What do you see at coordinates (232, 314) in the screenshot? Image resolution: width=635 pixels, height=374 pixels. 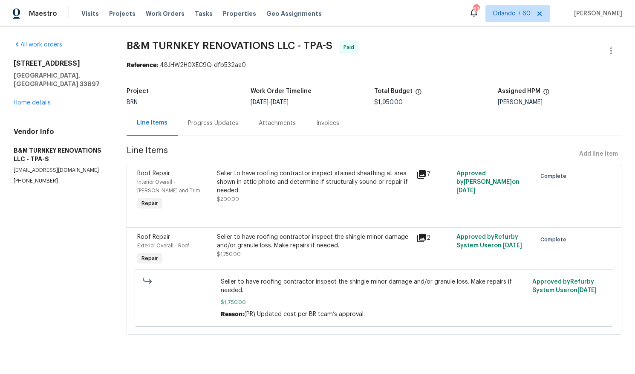 I see `span: Reason:` at bounding box center [232, 314].